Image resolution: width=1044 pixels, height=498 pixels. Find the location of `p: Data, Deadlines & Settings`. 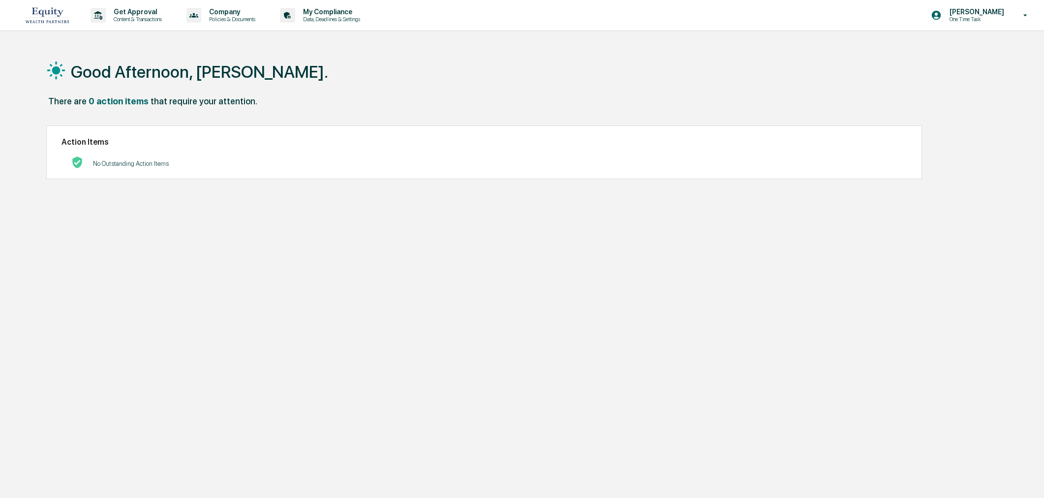

p: Data, Deadlines & Settings is located at coordinates (330, 19).